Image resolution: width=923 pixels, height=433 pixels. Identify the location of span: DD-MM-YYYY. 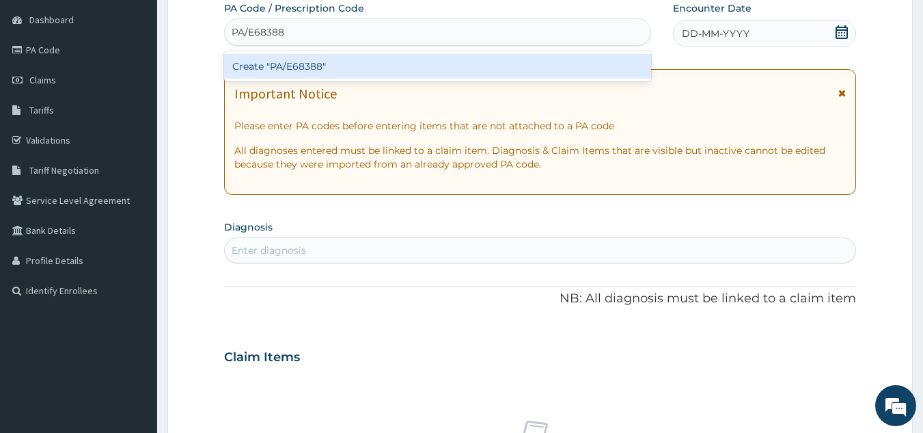
(715, 33).